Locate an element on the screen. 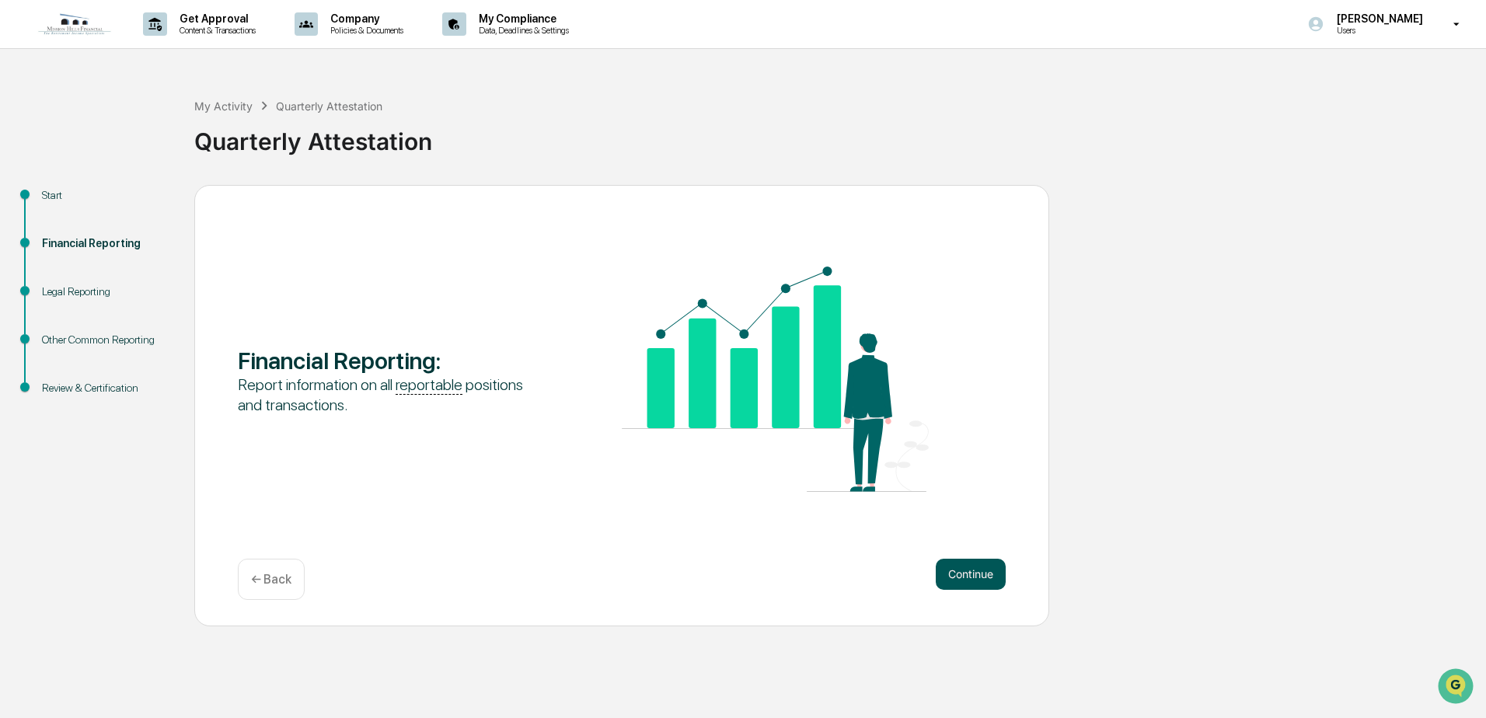  button: Start new chat is located at coordinates (274, 133).